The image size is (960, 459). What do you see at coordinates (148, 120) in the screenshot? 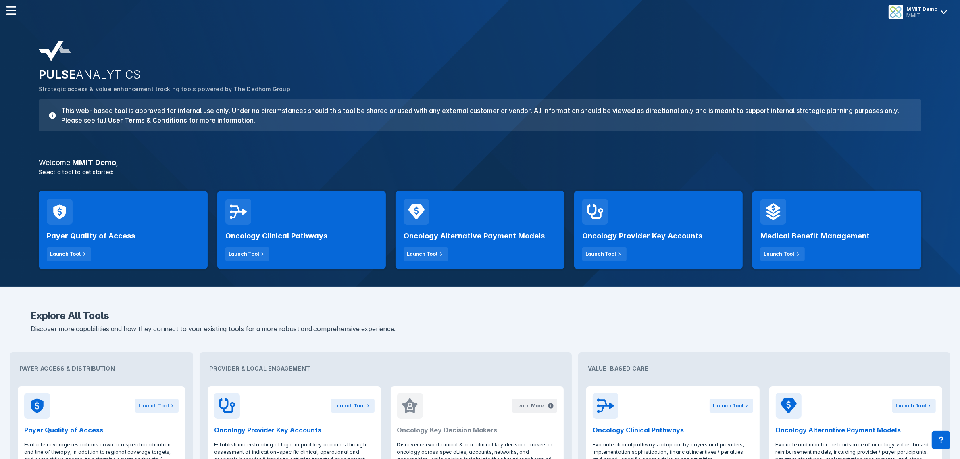
I see `a: User Terms & Conditions` at bounding box center [148, 120].